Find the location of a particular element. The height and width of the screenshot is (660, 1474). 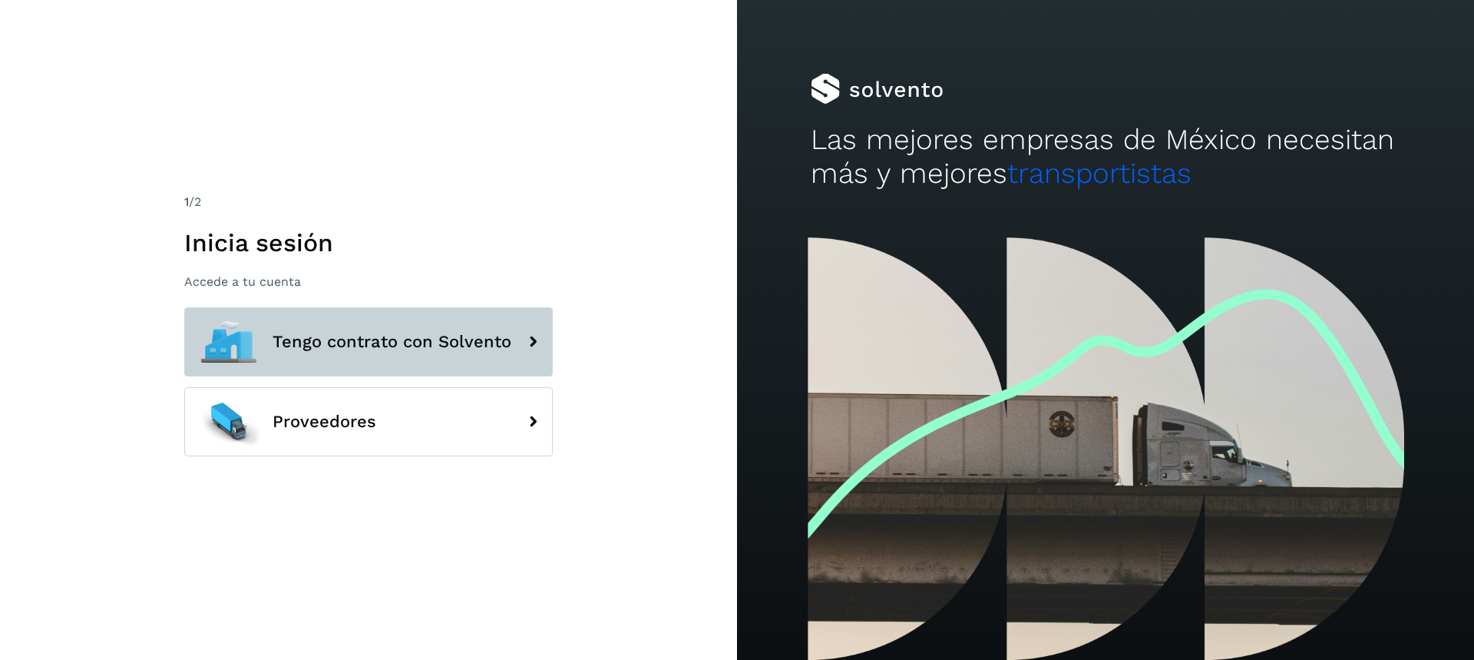

button: Tengo contrato con Solvento is located at coordinates (369, 342).